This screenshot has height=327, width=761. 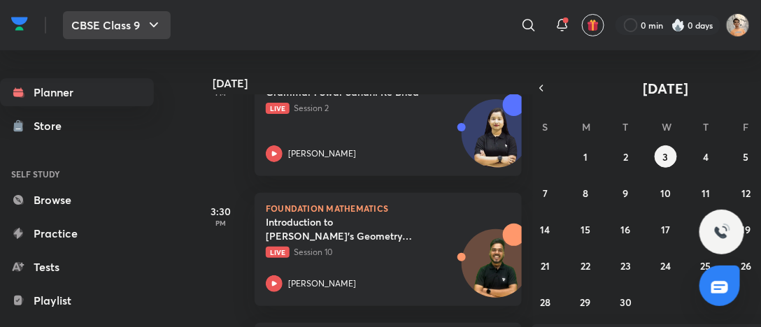 I want to click on button: September 18, 2025, so click(x=706, y=230).